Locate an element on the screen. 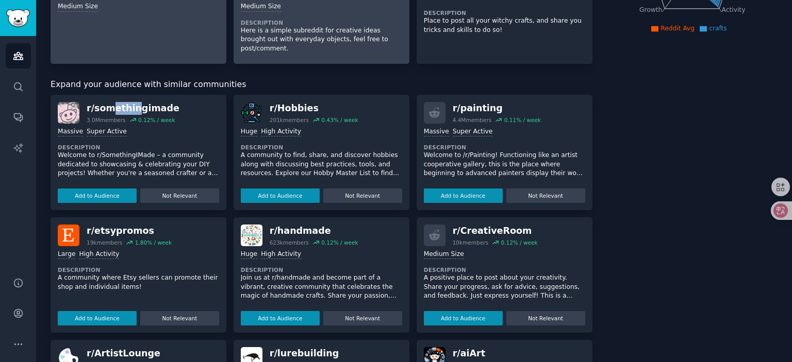 The height and width of the screenshot is (362, 792). div: r/ somethingimade is located at coordinates (133, 108).